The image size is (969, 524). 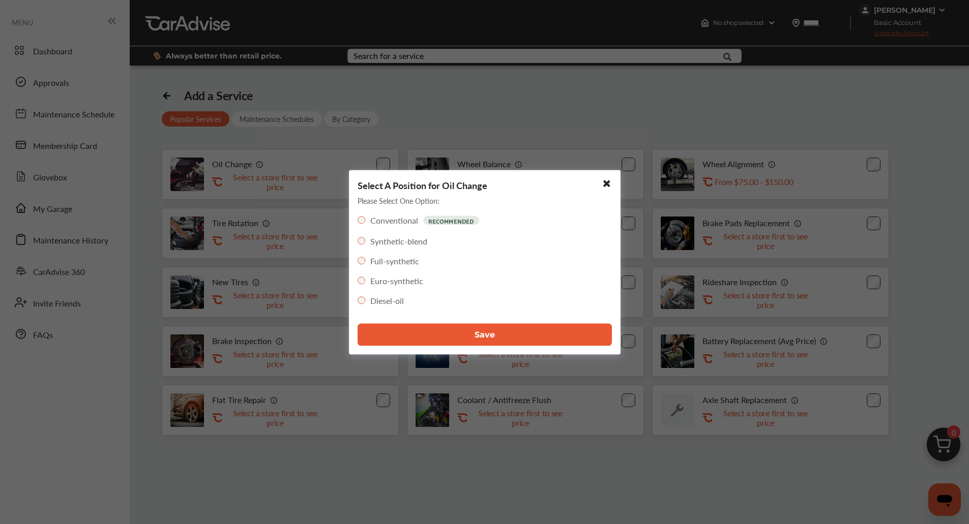 What do you see at coordinates (422, 185) in the screenshot?
I see `p: Select A Position for Oil Change` at bounding box center [422, 185].